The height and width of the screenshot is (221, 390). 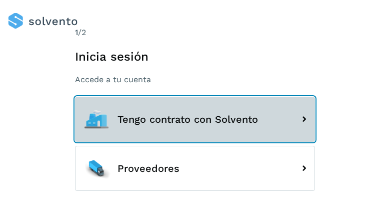 What do you see at coordinates (149, 168) in the screenshot?
I see `span: Proveedores` at bounding box center [149, 168].